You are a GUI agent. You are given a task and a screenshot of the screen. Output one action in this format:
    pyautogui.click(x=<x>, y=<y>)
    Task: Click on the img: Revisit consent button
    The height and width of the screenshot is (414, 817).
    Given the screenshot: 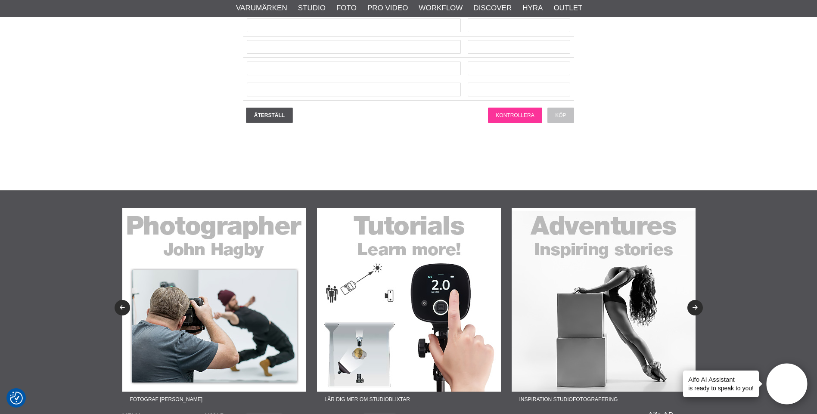 What is the action you would take?
    pyautogui.click(x=16, y=398)
    